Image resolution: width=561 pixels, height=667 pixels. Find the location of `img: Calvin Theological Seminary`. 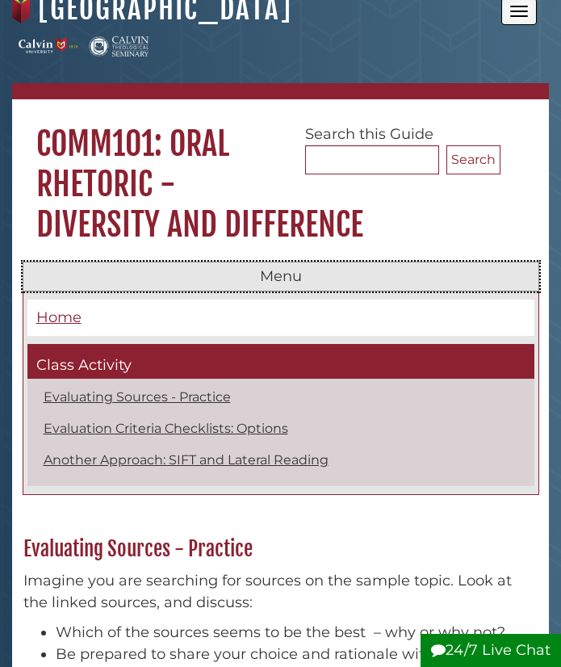

img: Calvin Theological Seminary is located at coordinates (119, 46).